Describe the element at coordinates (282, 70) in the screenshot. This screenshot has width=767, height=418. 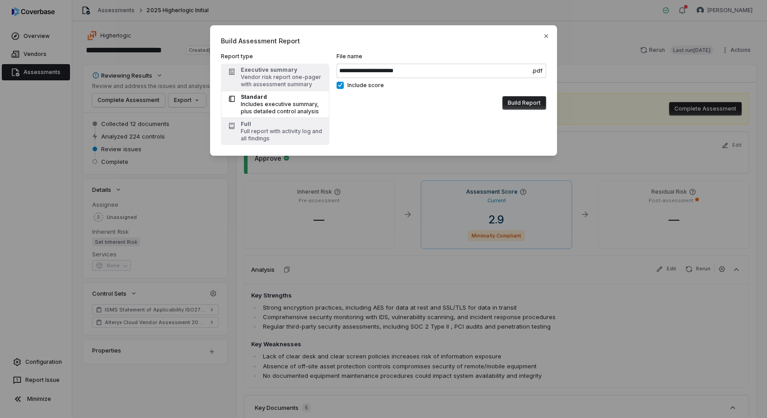
I see `div: Executive summary` at that location.